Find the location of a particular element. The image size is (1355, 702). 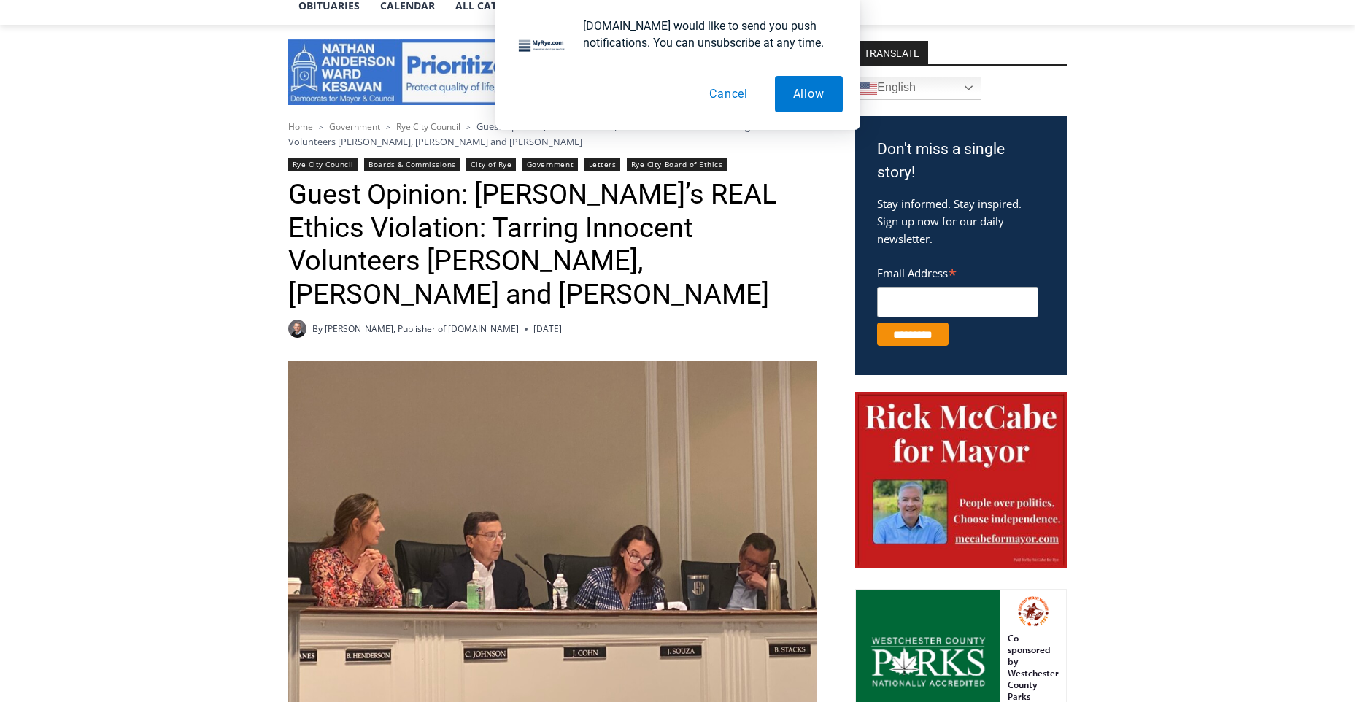

h3: Don't miss a single story! is located at coordinates (961, 161).